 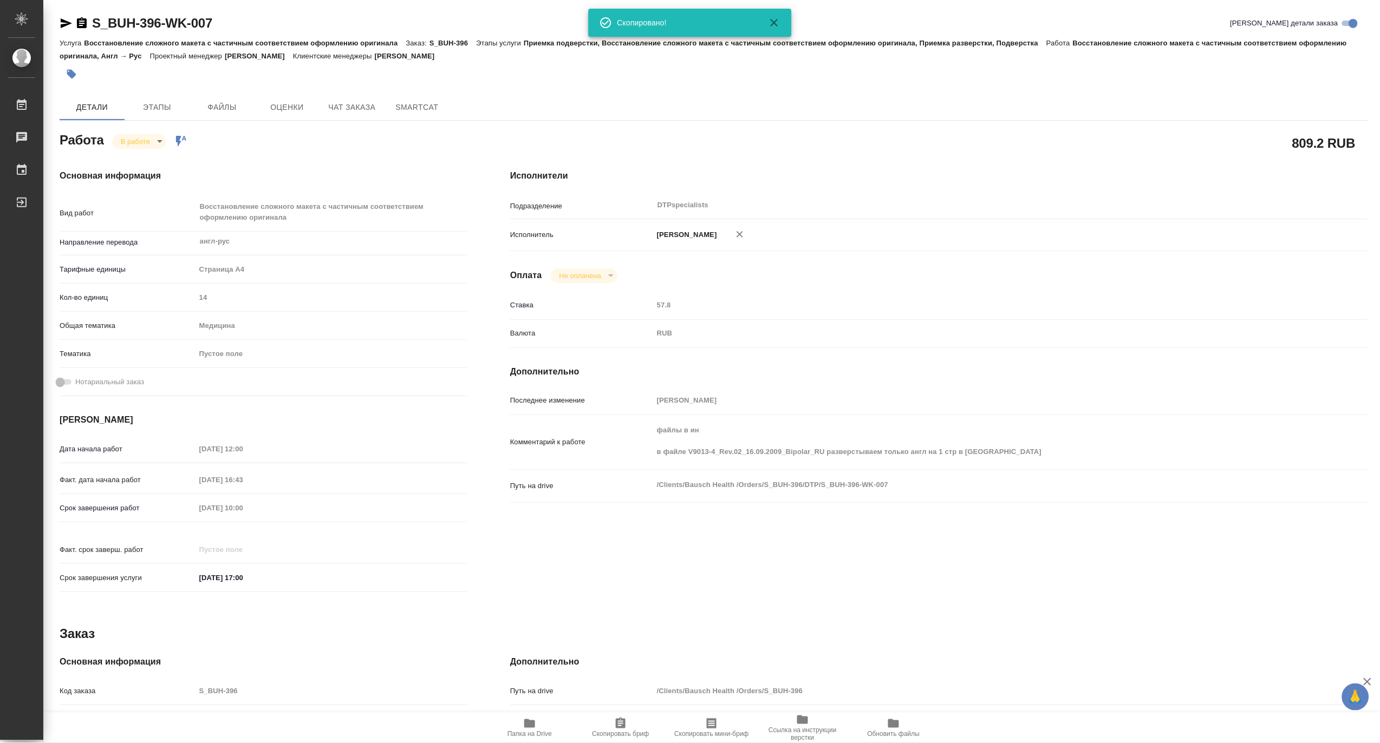 What do you see at coordinates (582, 206) in the screenshot?
I see `p: Подразделение` at bounding box center [582, 206].